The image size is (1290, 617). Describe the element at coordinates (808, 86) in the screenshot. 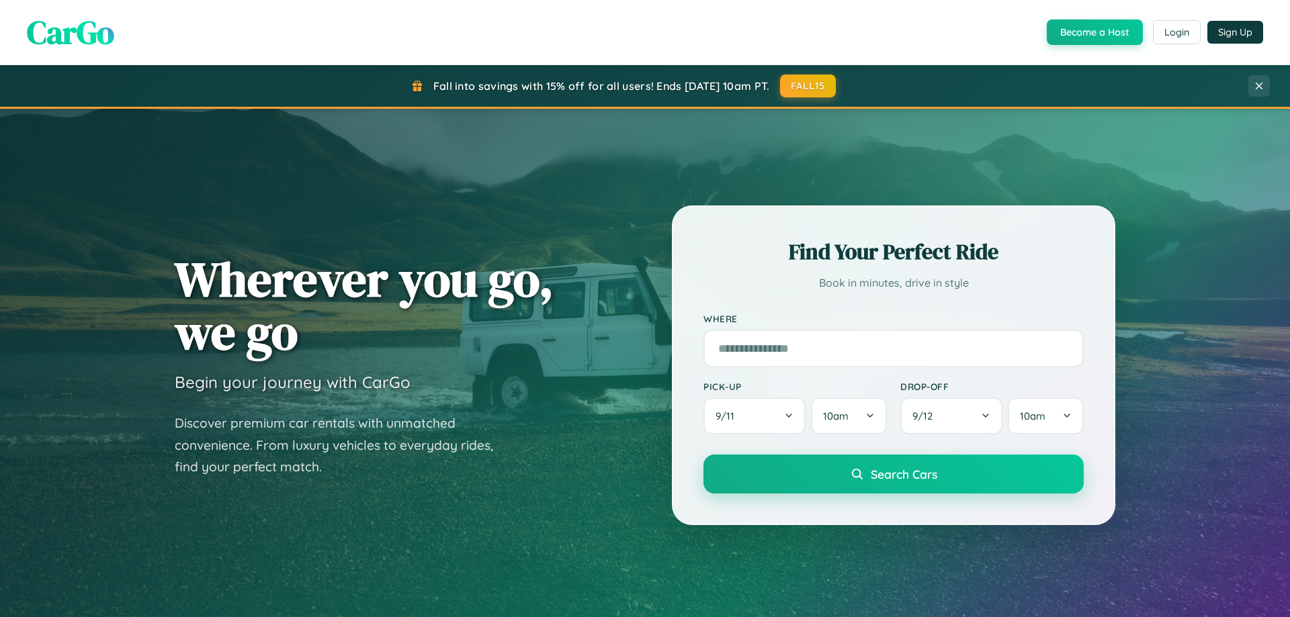

I see `button: FALL15` at that location.